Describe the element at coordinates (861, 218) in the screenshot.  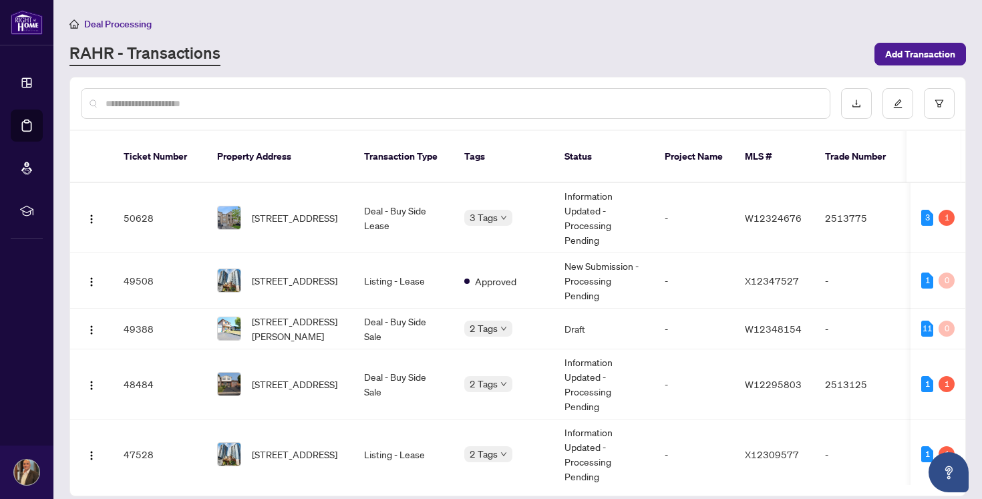
I see `td: 2513775` at that location.